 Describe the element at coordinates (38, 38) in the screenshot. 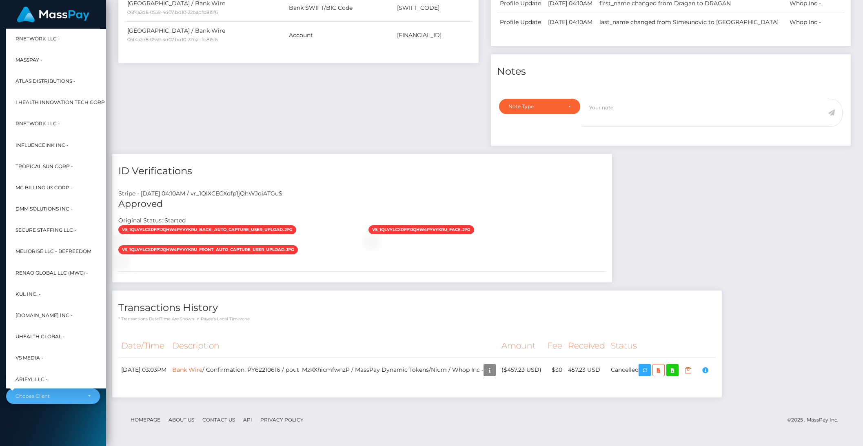

I see `span: RNetwork LLC -` at that location.